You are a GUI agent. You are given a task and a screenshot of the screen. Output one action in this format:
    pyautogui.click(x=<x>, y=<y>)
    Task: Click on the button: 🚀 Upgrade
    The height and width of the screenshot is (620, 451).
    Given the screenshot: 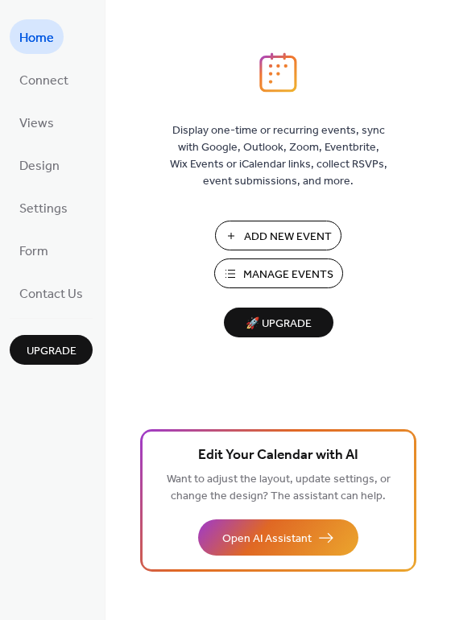 What is the action you would take?
    pyautogui.click(x=279, y=322)
    